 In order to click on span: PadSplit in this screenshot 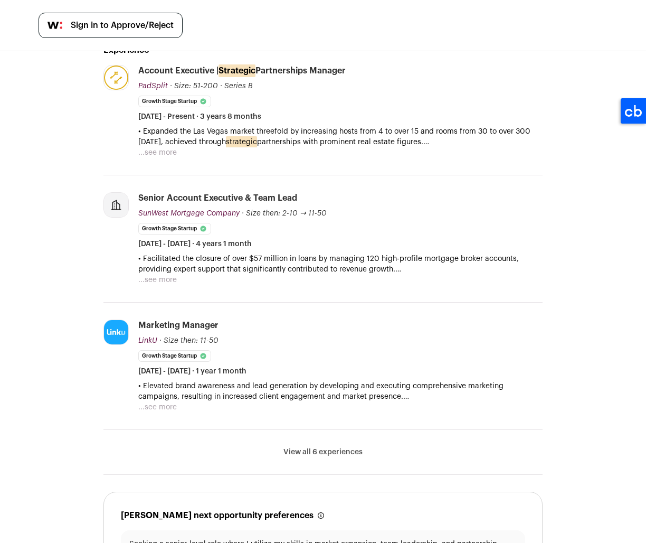, I will do `click(153, 86)`.